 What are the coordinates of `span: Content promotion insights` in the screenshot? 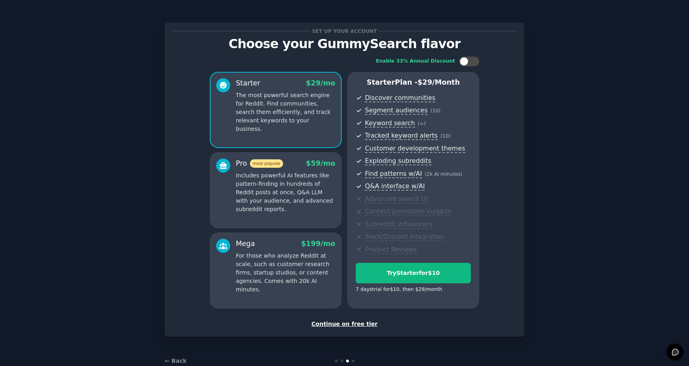 It's located at (408, 211).